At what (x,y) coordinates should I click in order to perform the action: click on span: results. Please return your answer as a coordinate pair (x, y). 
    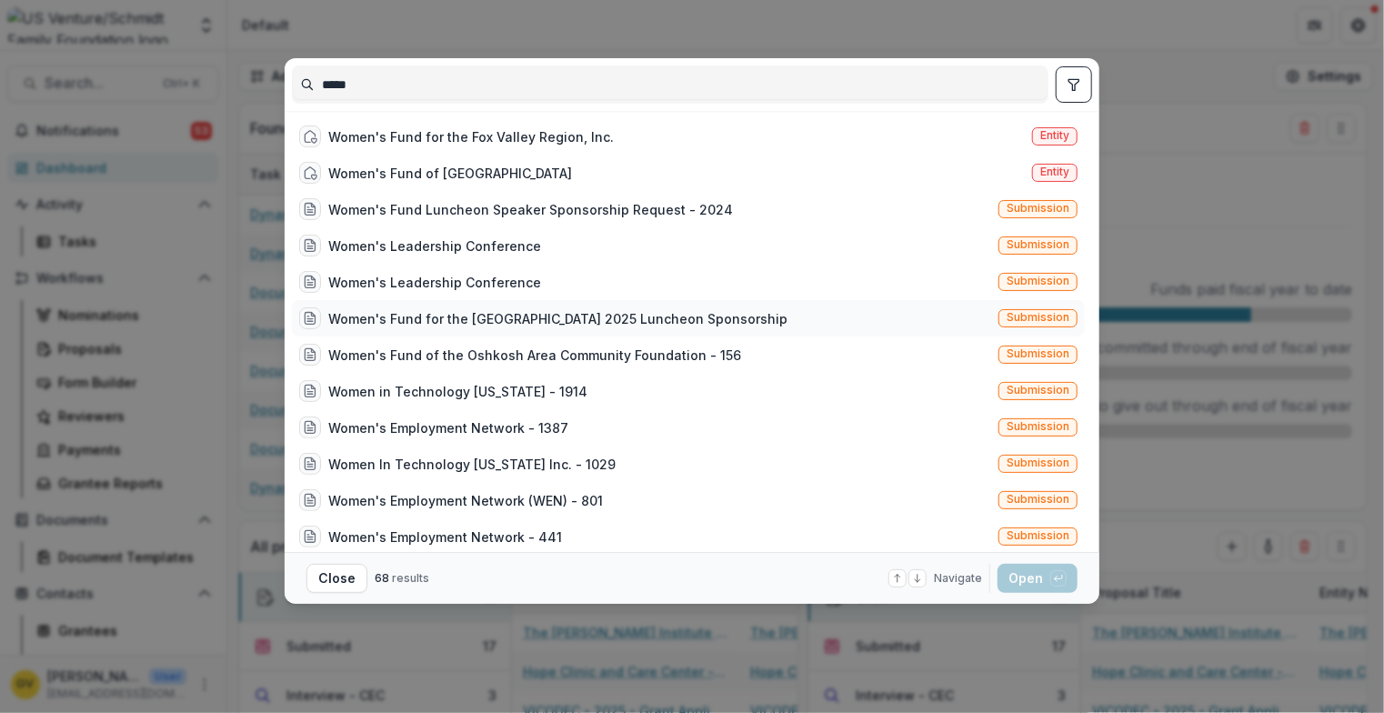
    Looking at the image, I should click on (410, 578).